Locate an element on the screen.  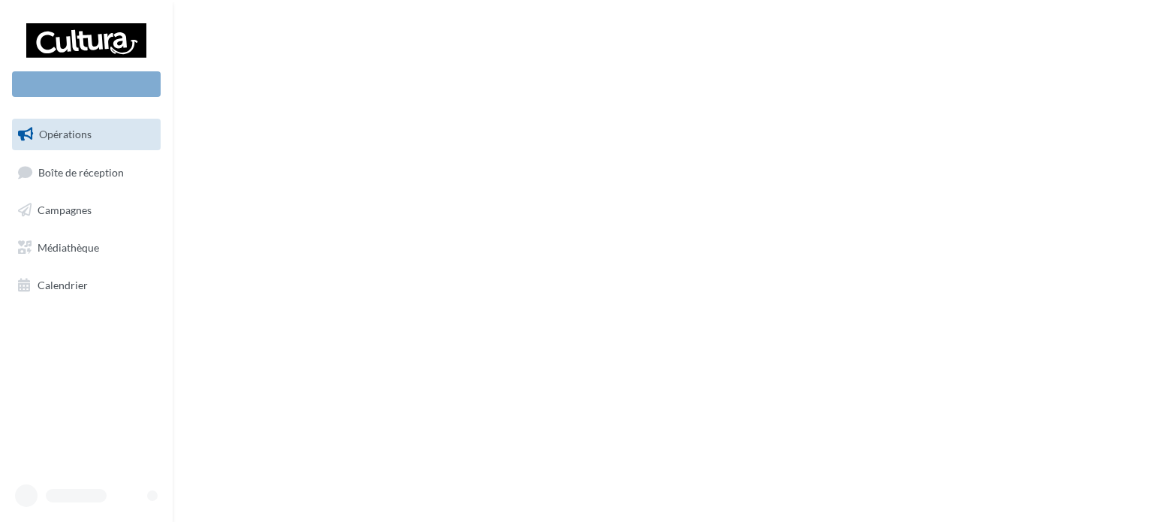
span: Boîte de réception is located at coordinates (81, 171).